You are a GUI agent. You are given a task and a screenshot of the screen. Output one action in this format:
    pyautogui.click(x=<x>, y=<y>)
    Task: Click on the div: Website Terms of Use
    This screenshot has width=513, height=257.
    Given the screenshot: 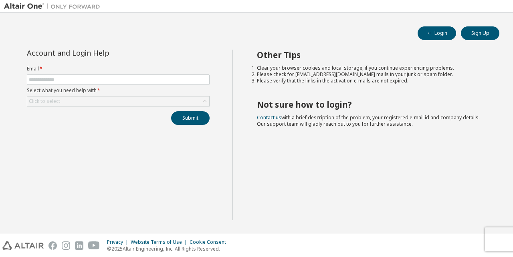 What is the action you would take?
    pyautogui.click(x=160, y=243)
    